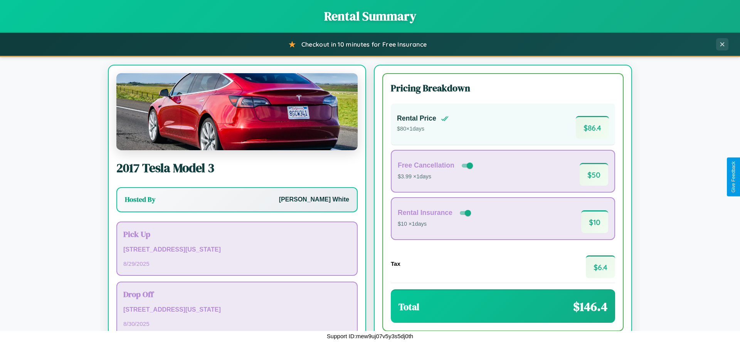 The width and height of the screenshot is (740, 354). I want to click on h2: 2017 Tesla Model 3, so click(237, 168).